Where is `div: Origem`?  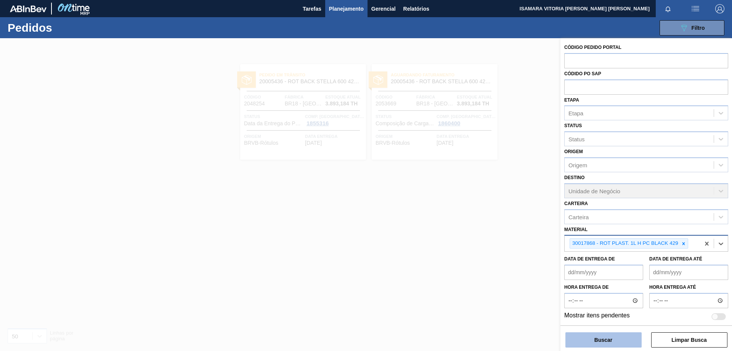 div: Origem is located at coordinates (578, 164).